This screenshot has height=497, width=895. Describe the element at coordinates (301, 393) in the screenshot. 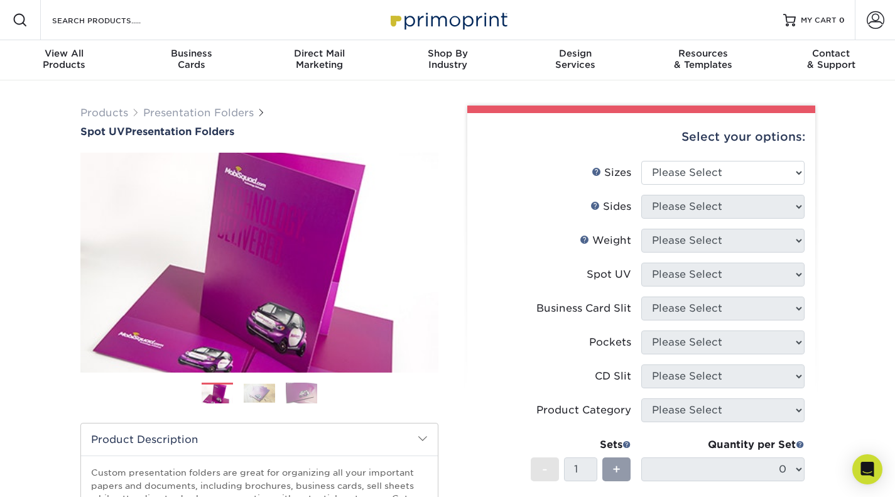

I see `img: Presentation Folders 03` at that location.